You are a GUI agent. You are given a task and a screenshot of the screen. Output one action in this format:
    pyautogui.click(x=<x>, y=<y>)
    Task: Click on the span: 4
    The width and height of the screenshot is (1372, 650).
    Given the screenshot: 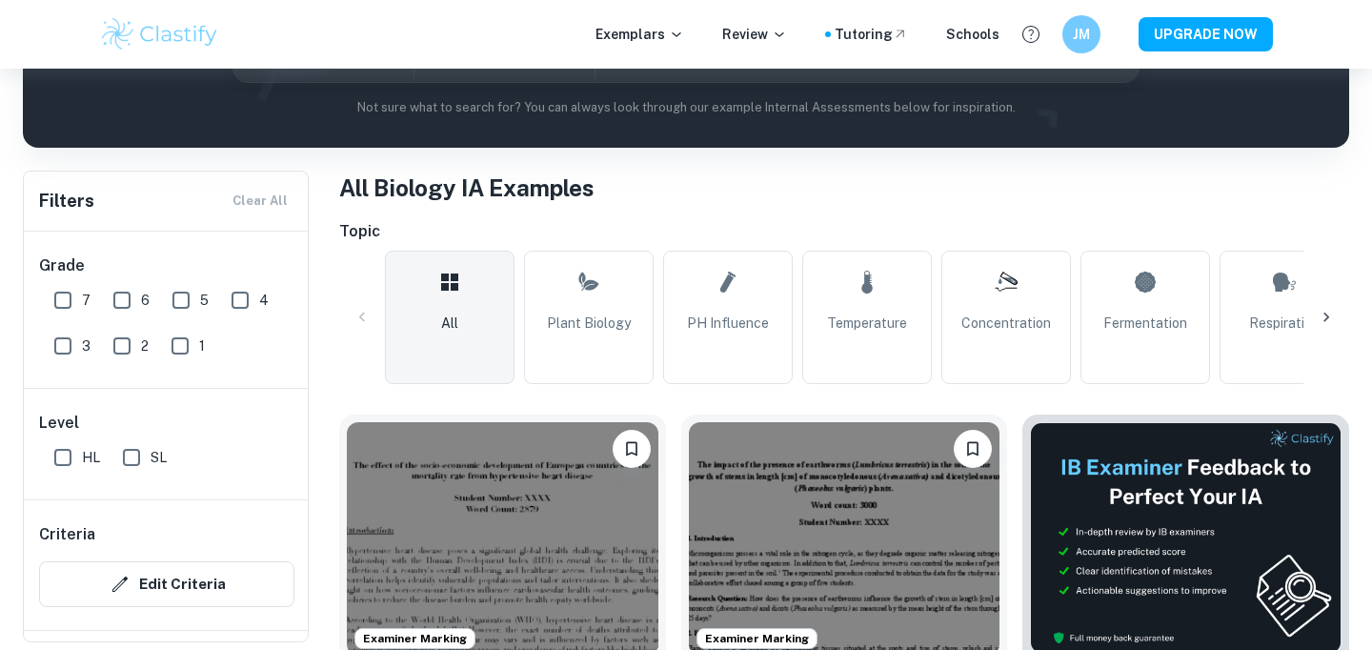 What is the action you would take?
    pyautogui.click(x=264, y=300)
    